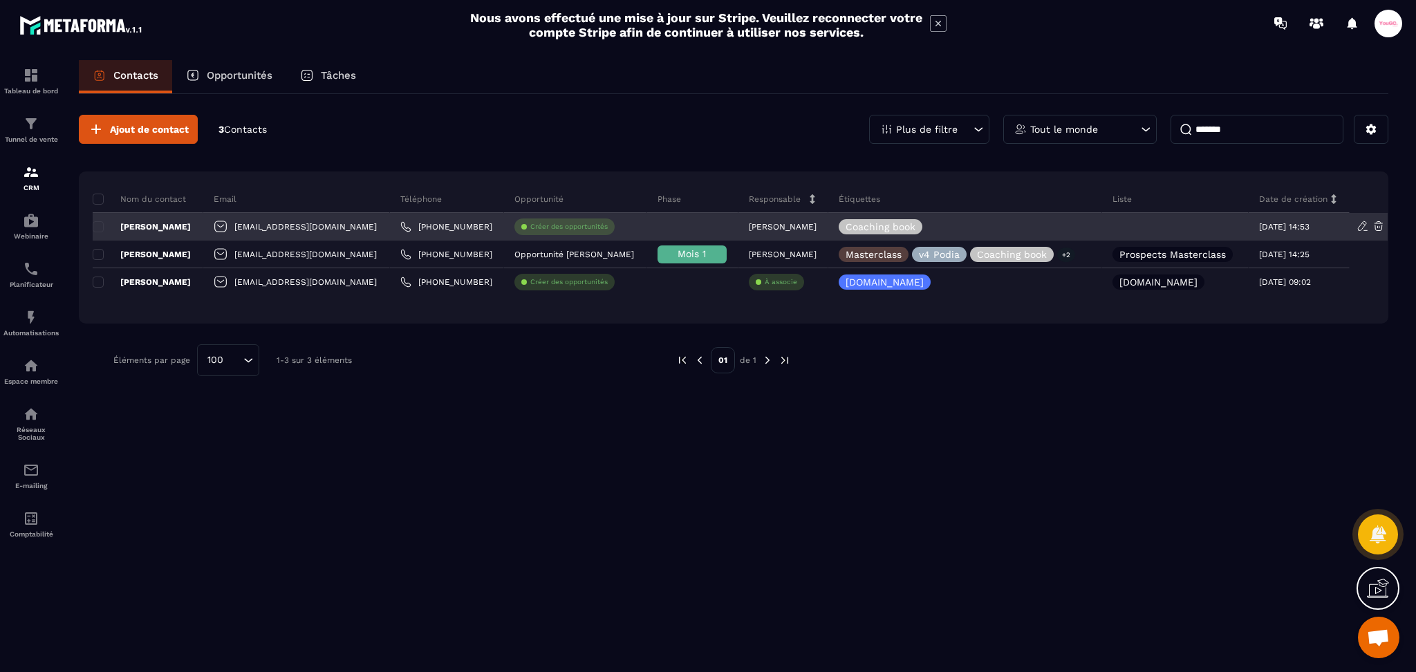 This screenshot has height=672, width=1416. What do you see at coordinates (229, 77) in the screenshot?
I see `a: Opportunités` at bounding box center [229, 77].